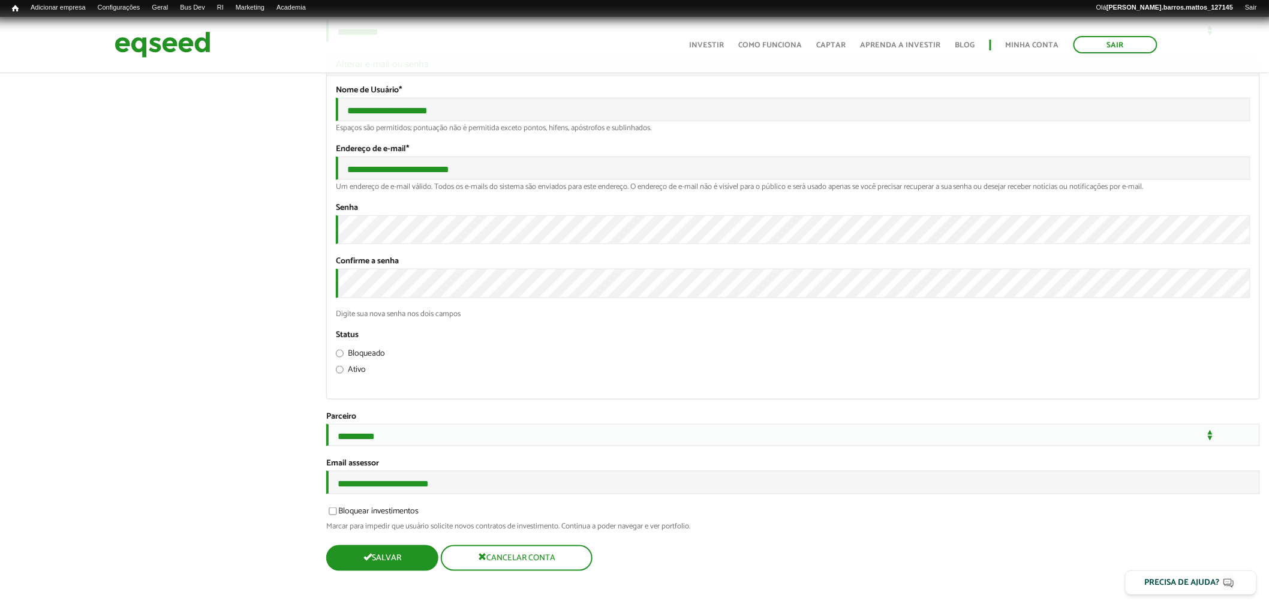  I want to click on button: Cancelar conta, so click(516, 558).